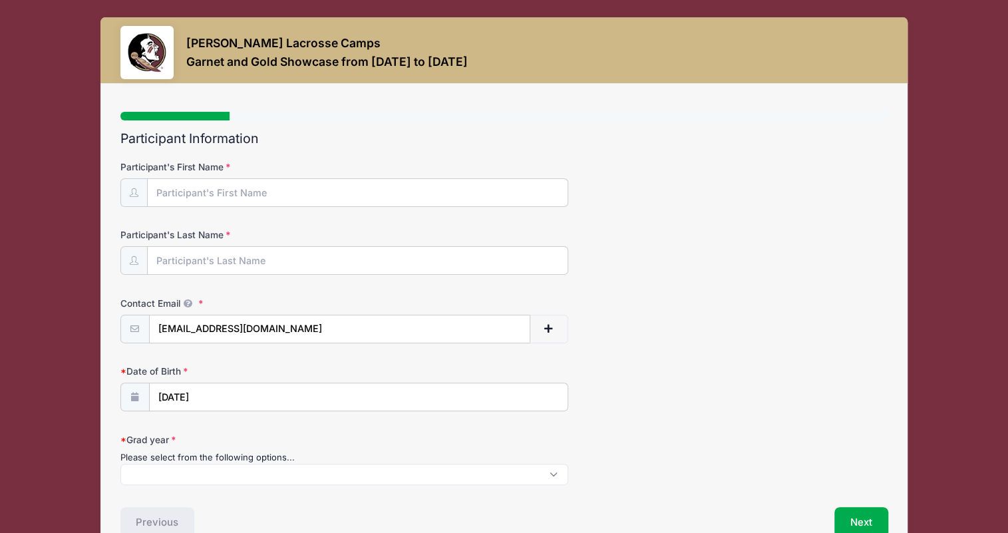 This screenshot has height=533, width=1008. I want to click on input: email@email.com, so click(339, 329).